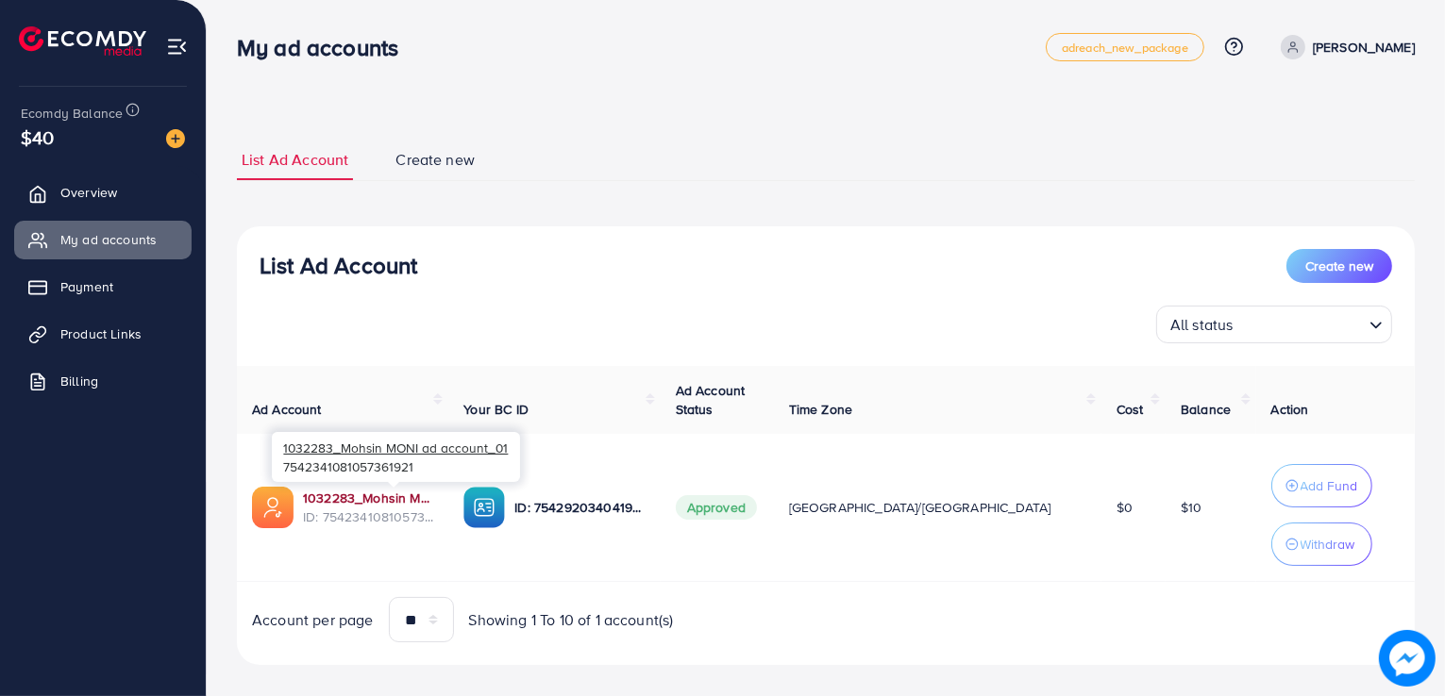 Image resolution: width=1445 pixels, height=696 pixels. Describe the element at coordinates (82, 41) in the screenshot. I see `a: logo` at that location.